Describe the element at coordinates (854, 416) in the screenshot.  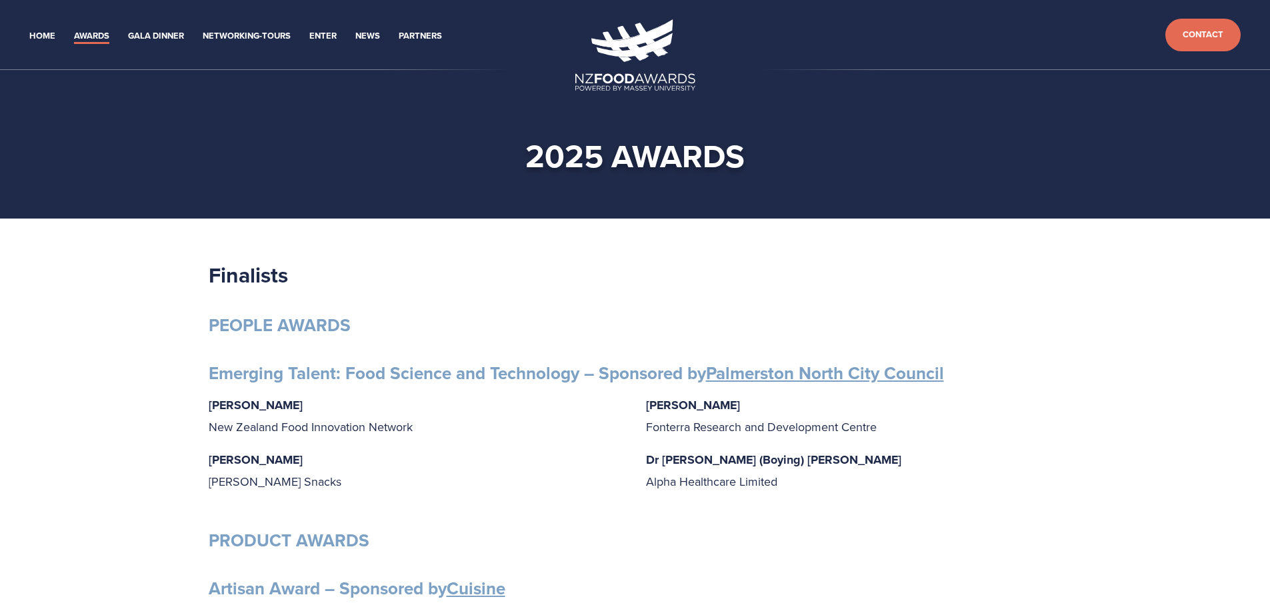
I see `p: Fonterra Research and Development Centre` at that location.